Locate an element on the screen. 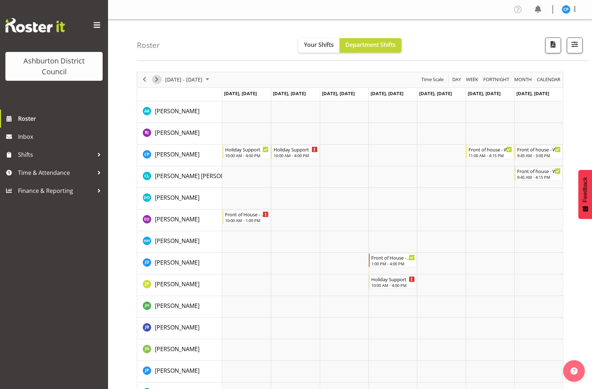 The height and width of the screenshot is (389, 592). img: charin-phumcharoen11025.jpg is located at coordinates (566, 9).